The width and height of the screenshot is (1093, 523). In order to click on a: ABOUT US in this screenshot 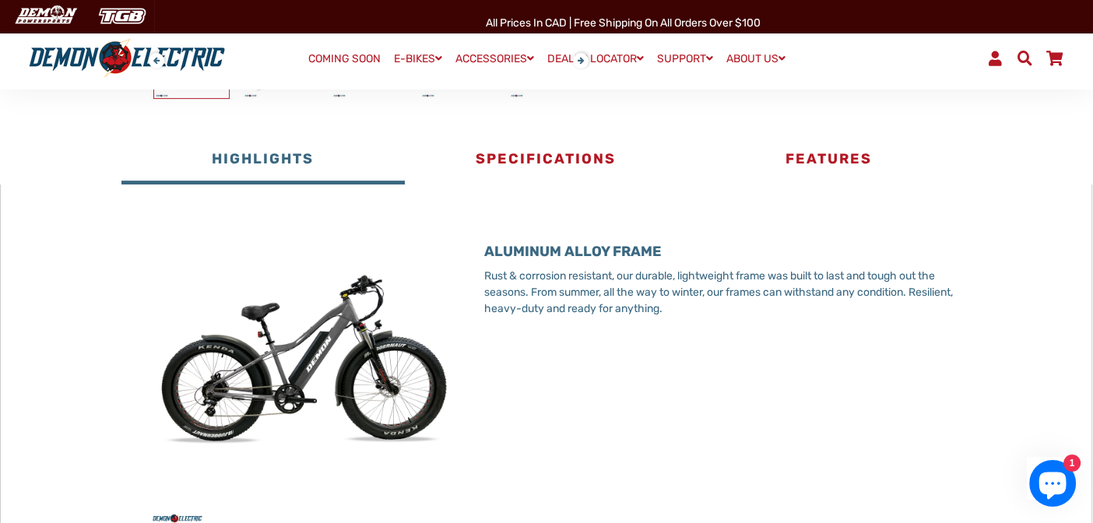, I will do `click(756, 58)`.